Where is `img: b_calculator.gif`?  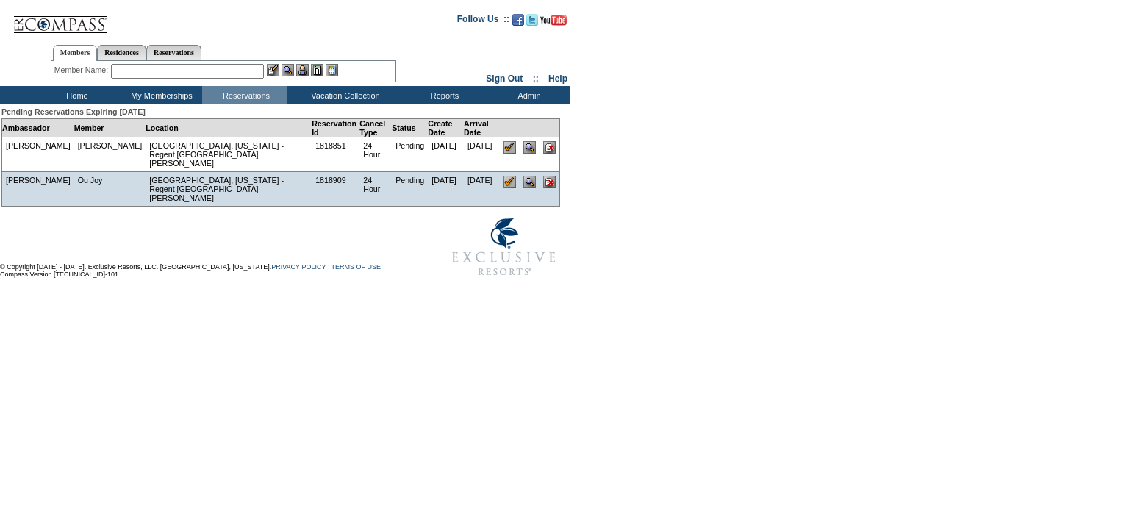 img: b_calculator.gif is located at coordinates (332, 70).